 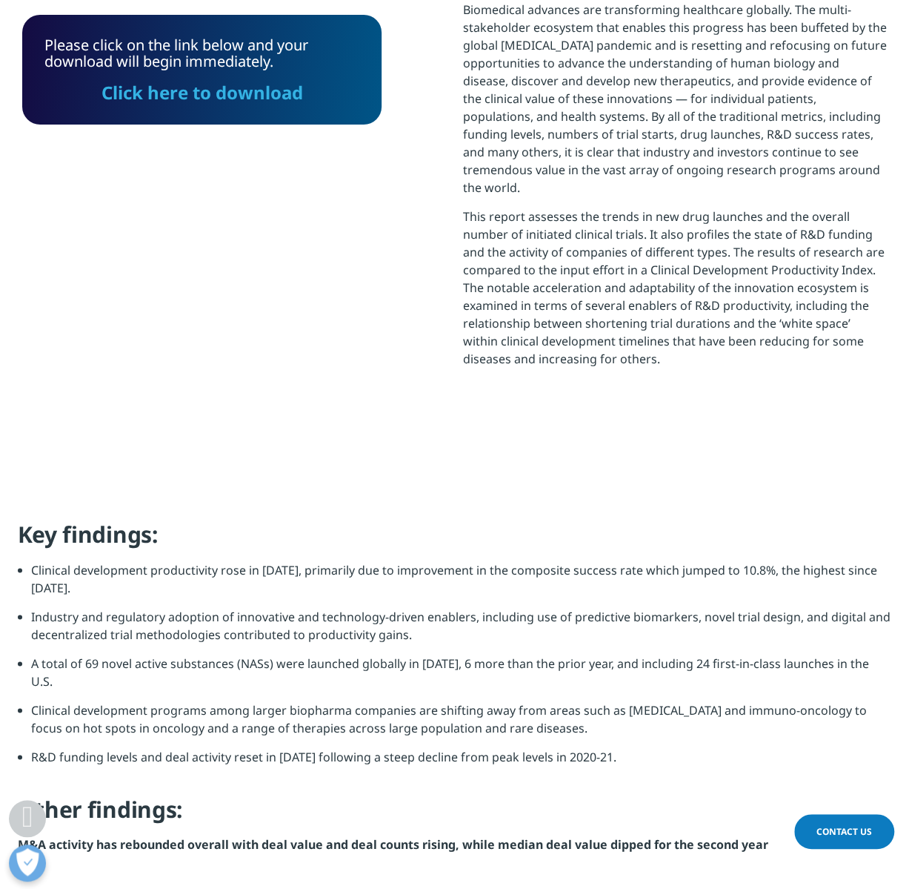 I want to click on span: Contact Us, so click(x=844, y=831).